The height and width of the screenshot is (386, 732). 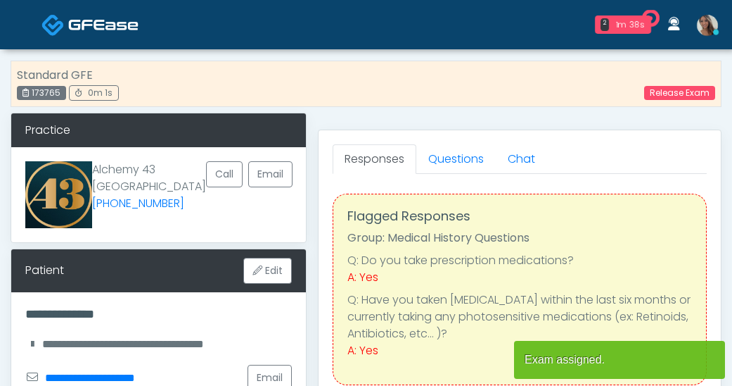 I want to click on div: 1m 38s, so click(x=630, y=25).